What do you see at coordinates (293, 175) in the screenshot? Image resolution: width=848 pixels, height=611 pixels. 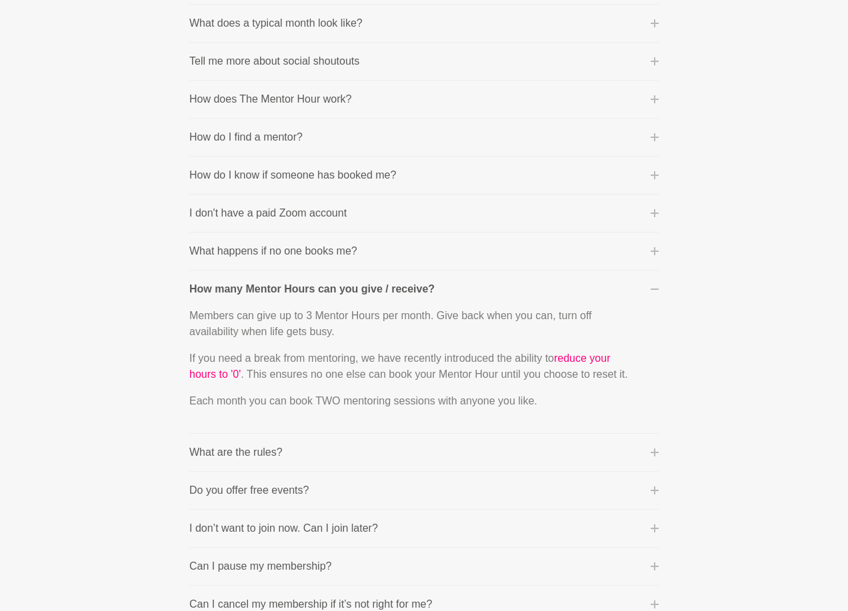 I see `p: How do I know if someone has booked me?` at bounding box center [293, 175].